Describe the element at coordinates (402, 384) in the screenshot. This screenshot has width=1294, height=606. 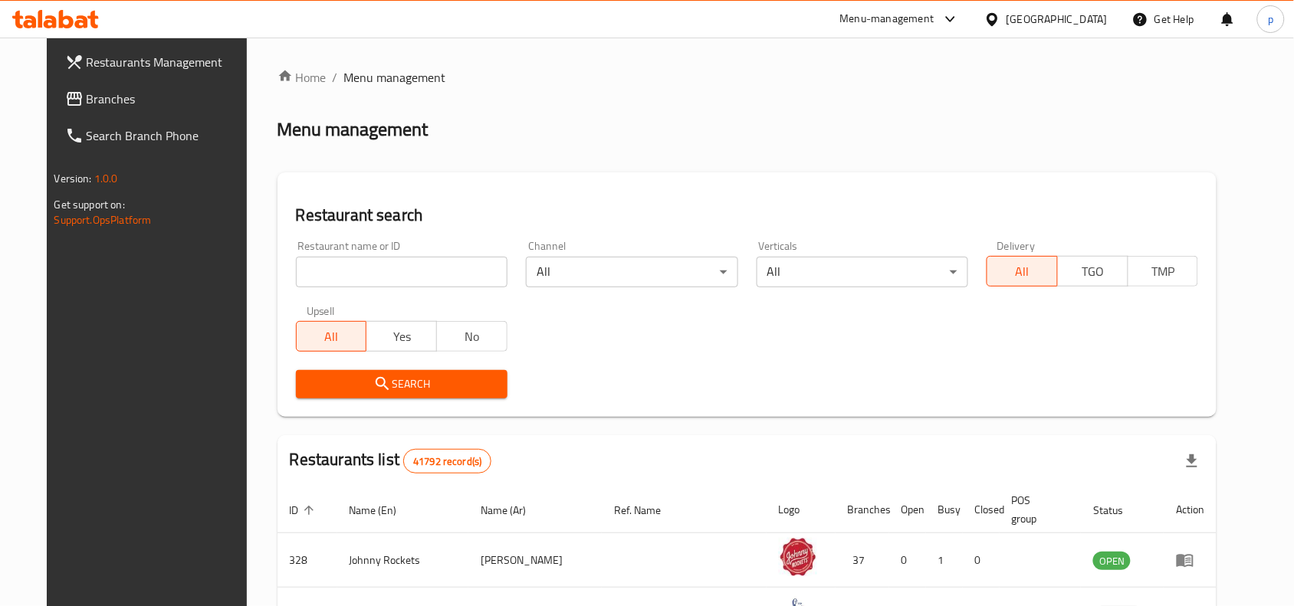
I see `span: Search` at that location.